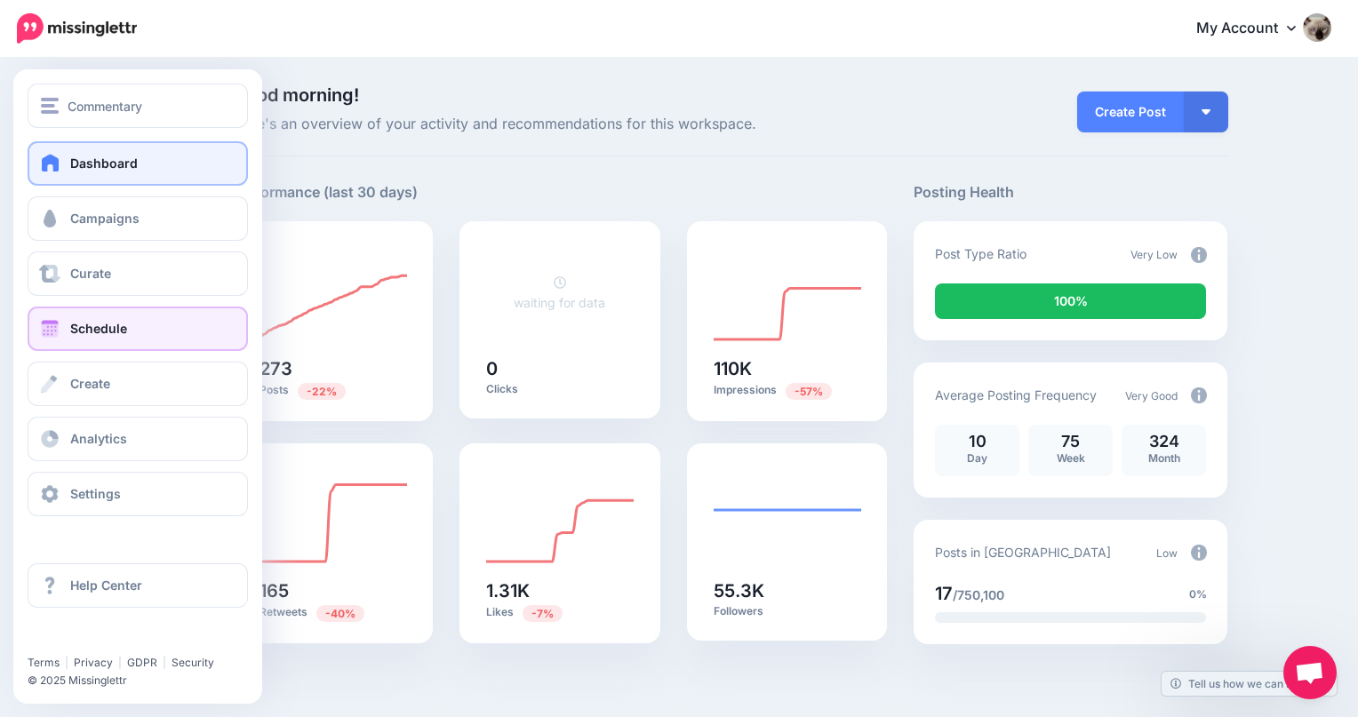  What do you see at coordinates (44, 662) in the screenshot?
I see `a: Terms` at bounding box center [44, 662].